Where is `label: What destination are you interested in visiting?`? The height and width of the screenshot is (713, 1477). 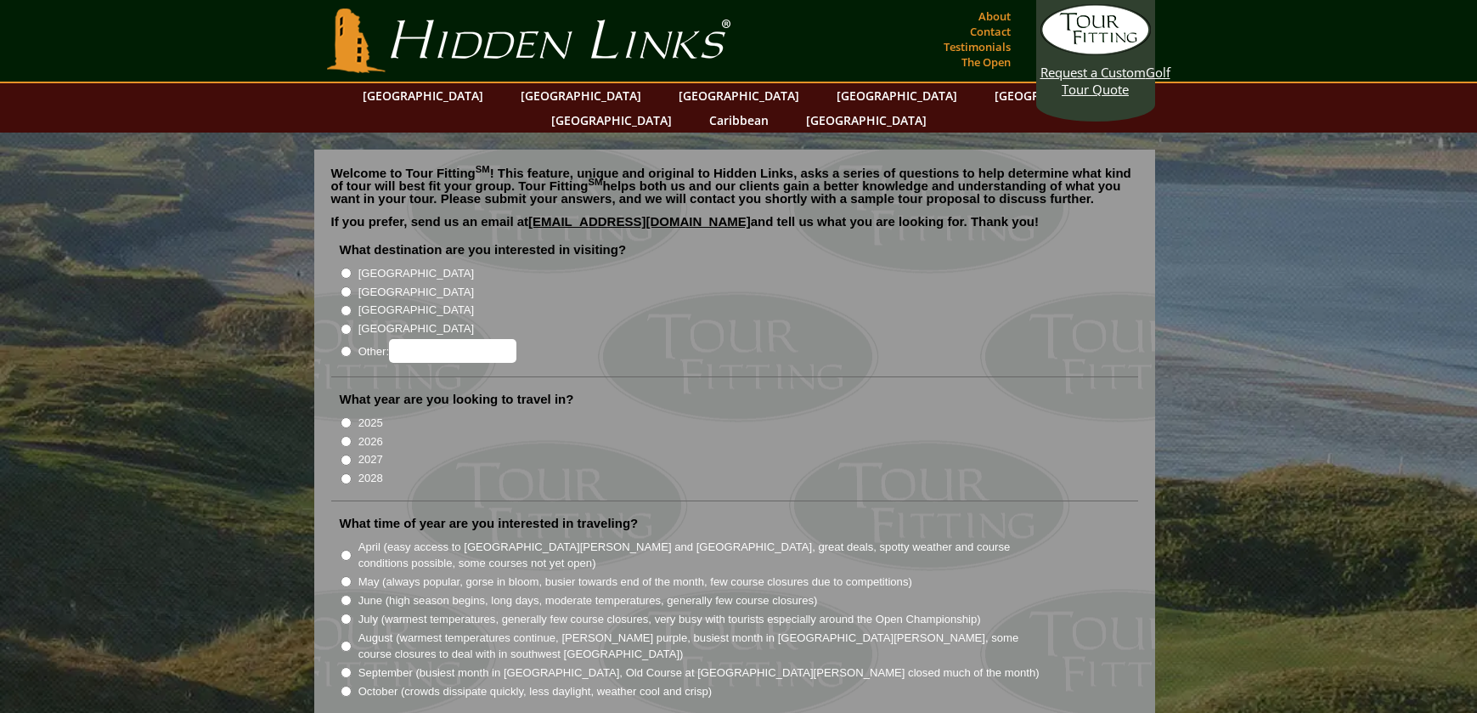
label: What destination are you interested in visiting? is located at coordinates (483, 250).